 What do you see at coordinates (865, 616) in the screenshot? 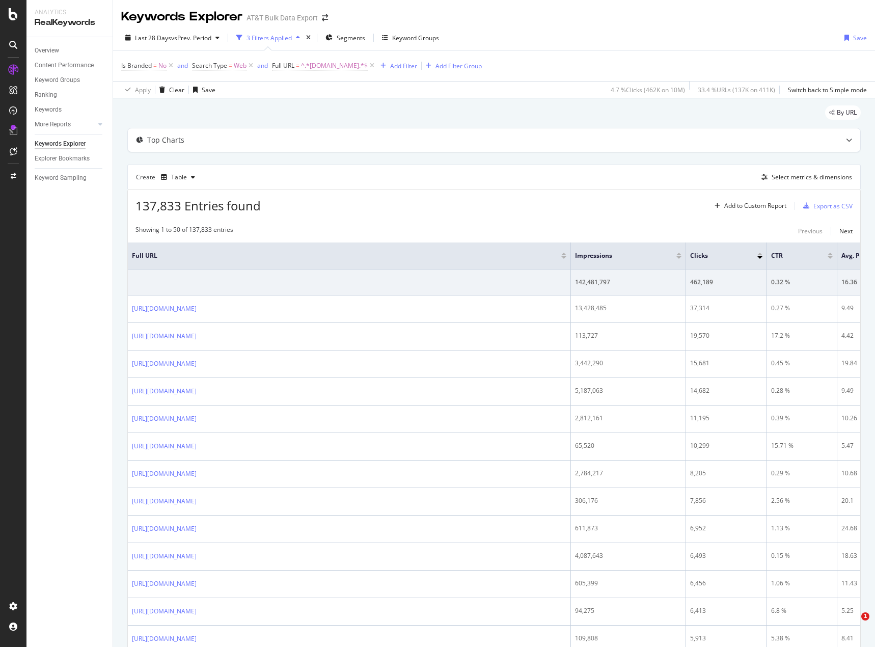
I see `span: 1` at bounding box center [865, 616].